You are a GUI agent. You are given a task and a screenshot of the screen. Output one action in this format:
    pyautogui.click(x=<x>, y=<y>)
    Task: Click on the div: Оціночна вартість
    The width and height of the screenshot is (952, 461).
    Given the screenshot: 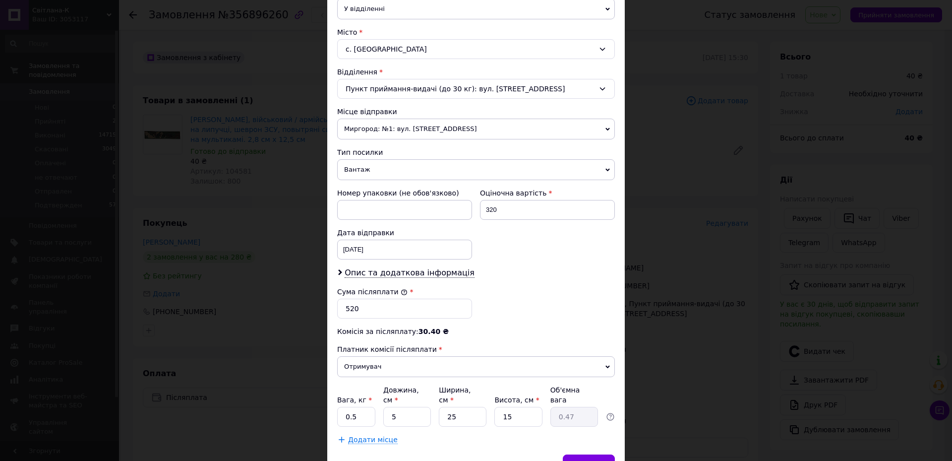 What is the action you would take?
    pyautogui.click(x=548, y=193)
    